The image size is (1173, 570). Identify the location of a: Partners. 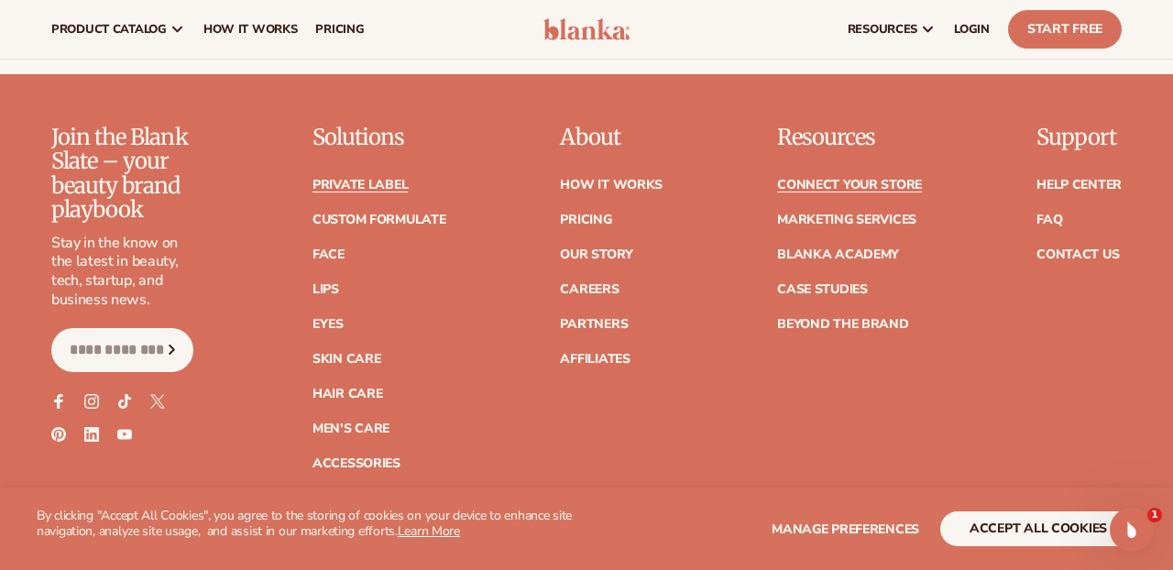
(594, 324).